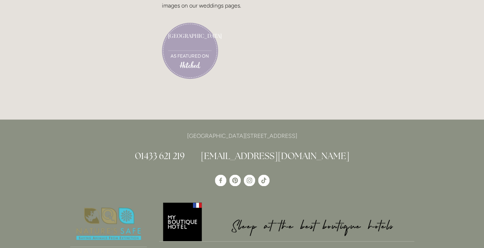 The image size is (484, 248). I want to click on a: My Boutique Hotel - Logo, so click(287, 221).